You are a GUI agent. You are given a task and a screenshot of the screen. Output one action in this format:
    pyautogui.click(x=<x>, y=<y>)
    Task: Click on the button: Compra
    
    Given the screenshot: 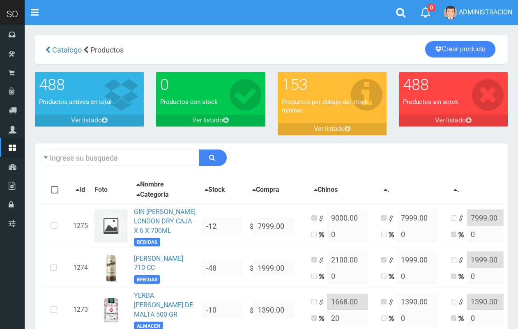 What is the action you would take?
    pyautogui.click(x=266, y=190)
    